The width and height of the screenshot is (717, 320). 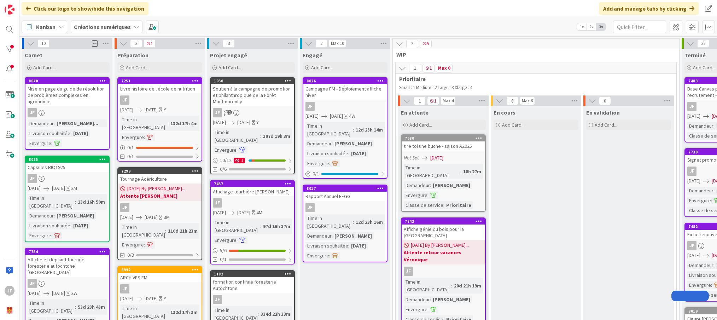 I want to click on div: Max 10, so click(x=337, y=43).